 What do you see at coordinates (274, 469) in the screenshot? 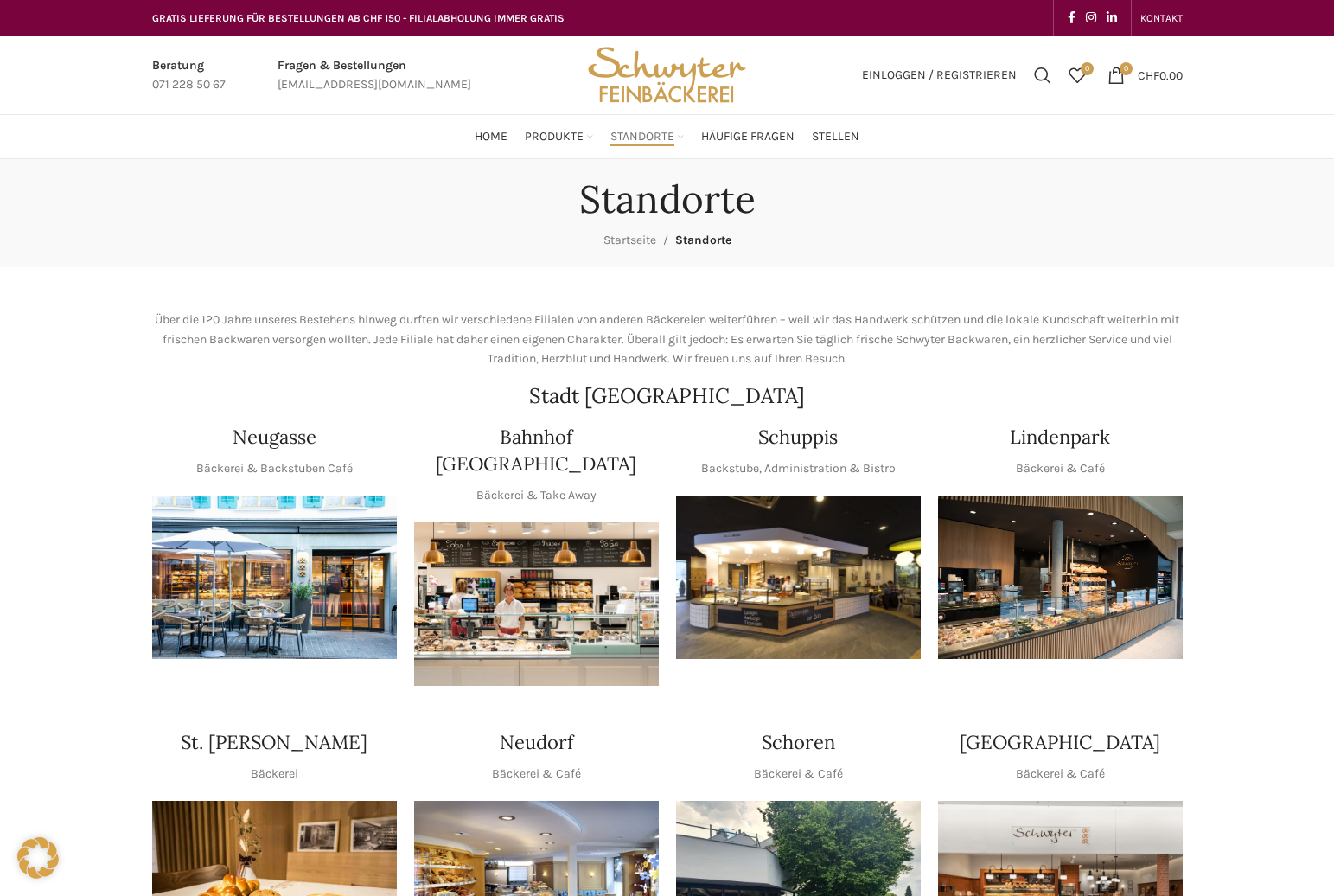
I see `p: Bäckerei & Backstuben Café` at bounding box center [274, 469].